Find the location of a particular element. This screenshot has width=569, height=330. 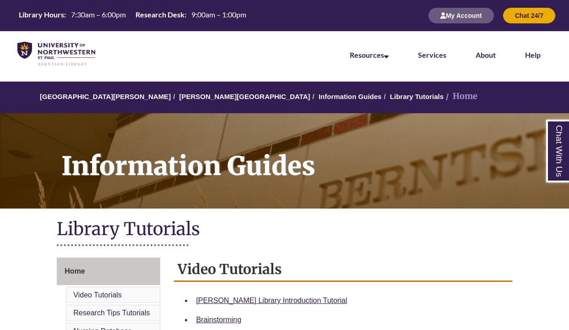

h1: Library Tutorials is located at coordinates (285, 230).